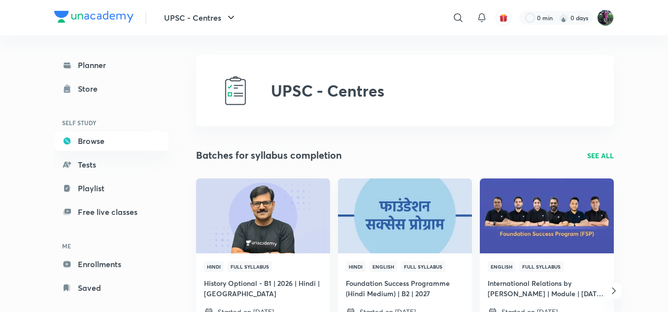 The height and width of the screenshot is (312, 668). I want to click on img: streak, so click(564, 18).